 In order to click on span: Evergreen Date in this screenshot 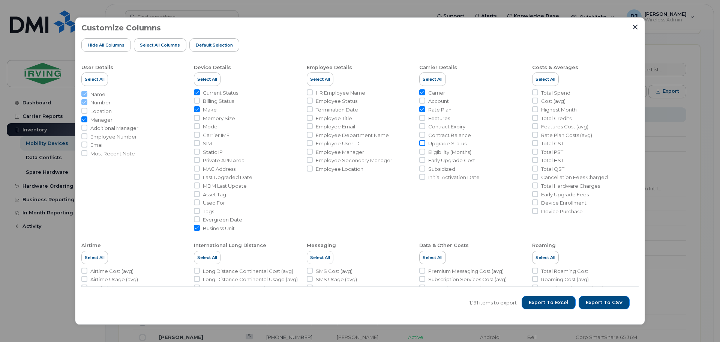, I will do `click(222, 219)`.